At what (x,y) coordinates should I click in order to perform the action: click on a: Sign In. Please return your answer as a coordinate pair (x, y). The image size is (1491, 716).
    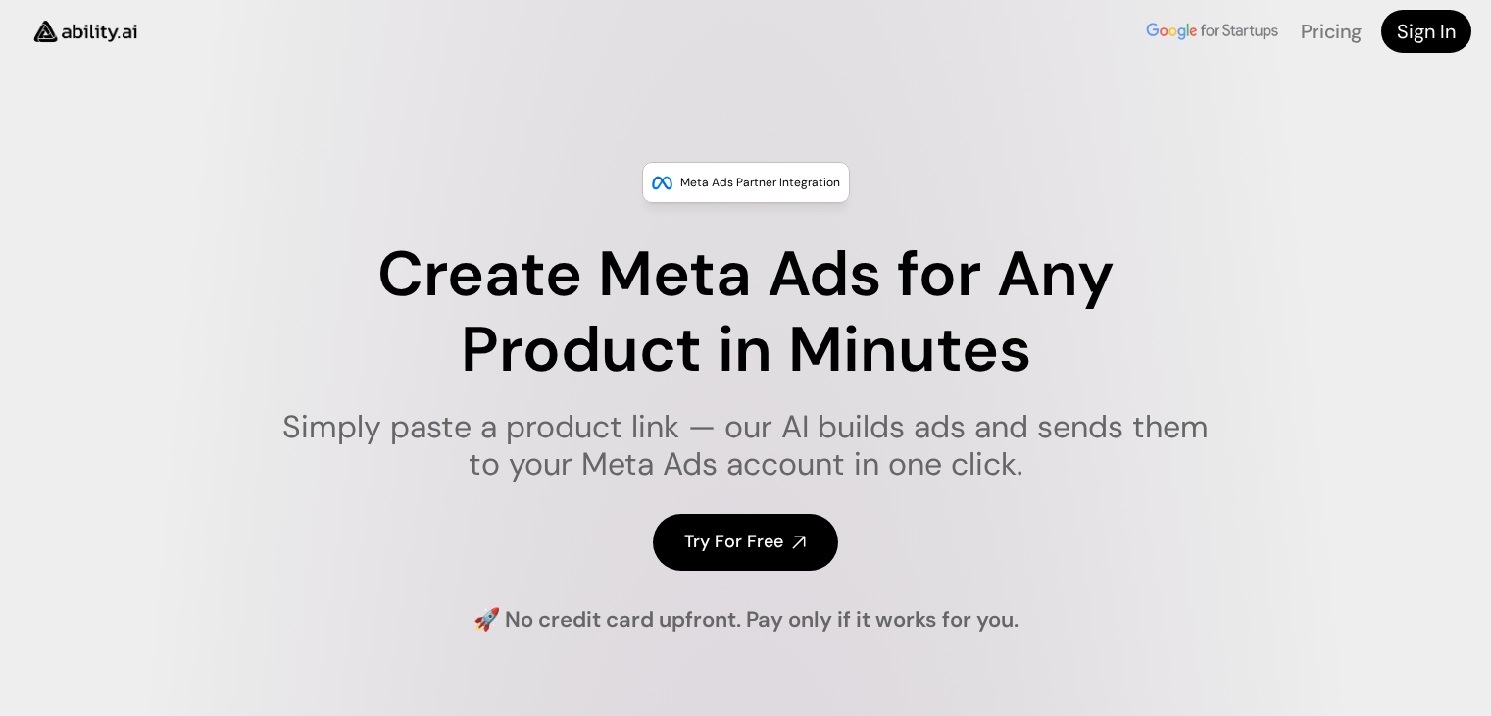
    Looking at the image, I should click on (1427, 31).